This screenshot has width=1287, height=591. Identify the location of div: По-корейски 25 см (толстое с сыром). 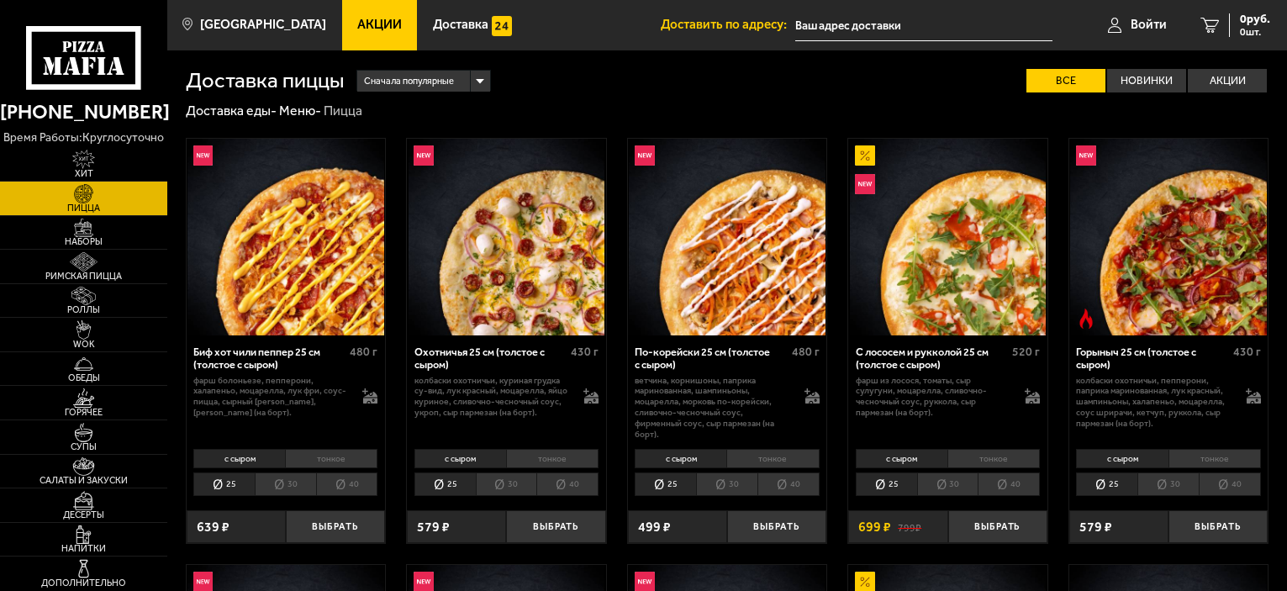
(710, 358).